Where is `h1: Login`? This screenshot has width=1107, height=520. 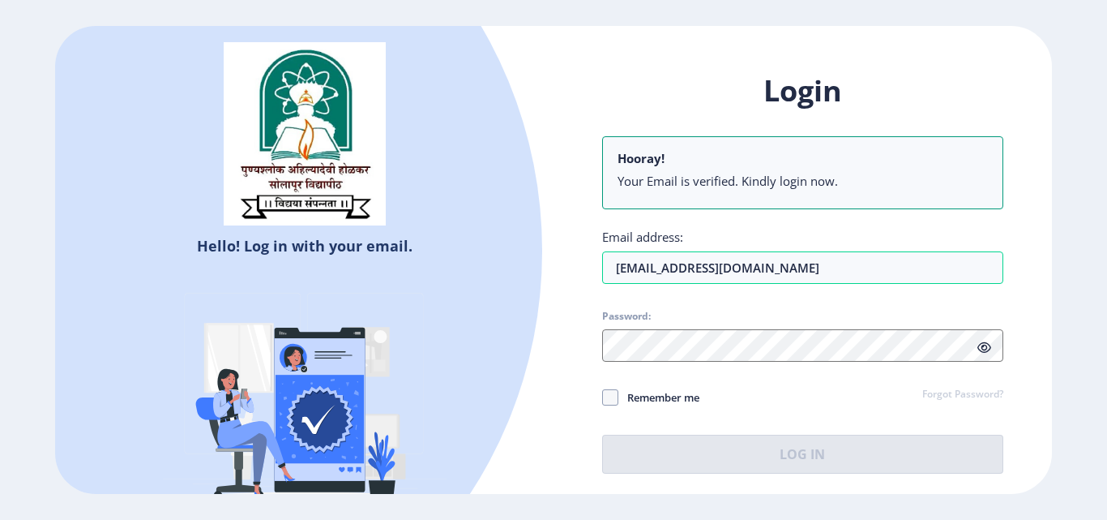
h1: Login is located at coordinates (803, 91).